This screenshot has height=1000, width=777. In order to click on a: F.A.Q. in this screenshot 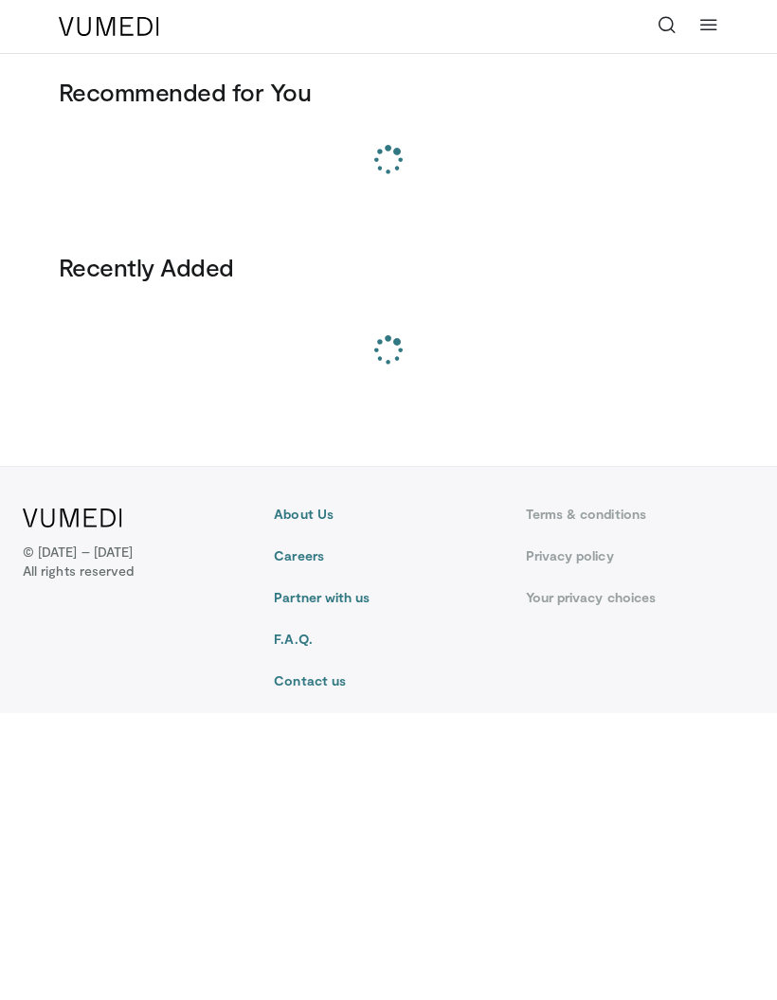, I will do `click(387, 639)`.